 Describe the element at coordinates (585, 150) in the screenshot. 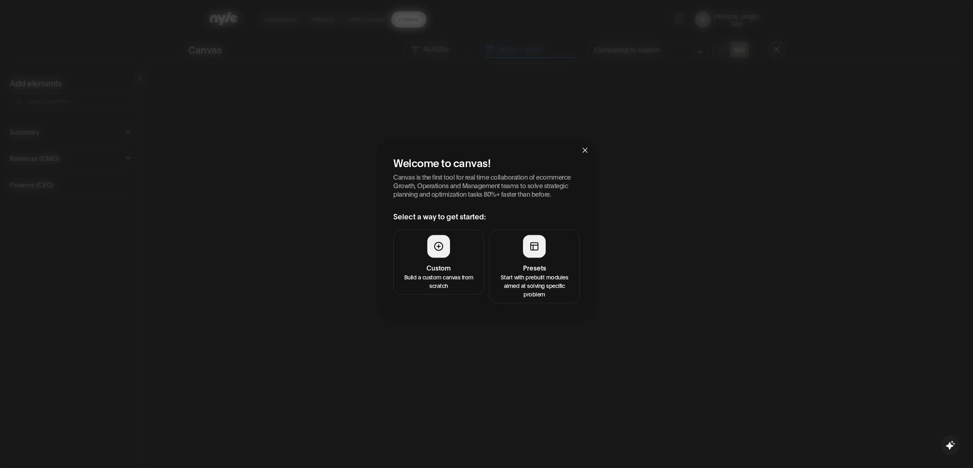

I see `span: close` at that location.